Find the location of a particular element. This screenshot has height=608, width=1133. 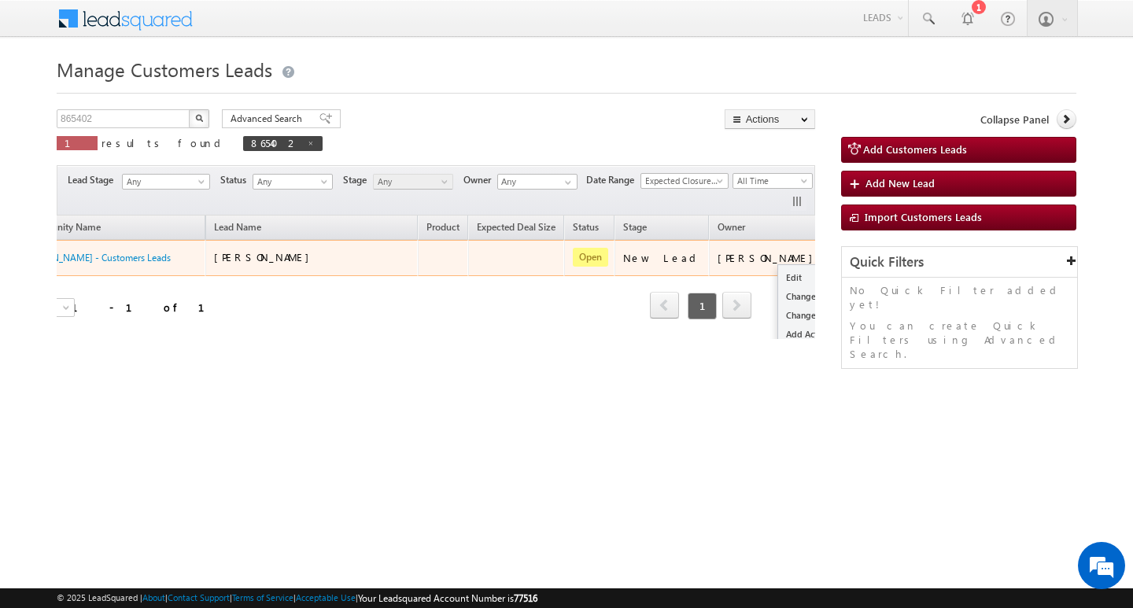

div: Minimize live chat window is located at coordinates (277, 27).